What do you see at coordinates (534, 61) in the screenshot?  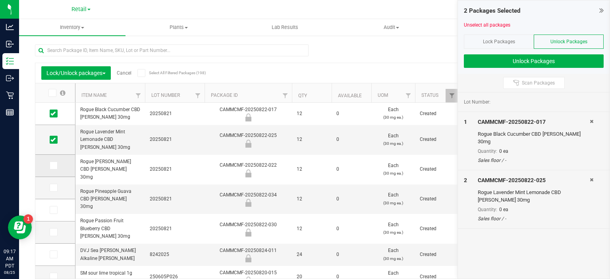 I see `button: Unlock Packages` at bounding box center [534, 61].